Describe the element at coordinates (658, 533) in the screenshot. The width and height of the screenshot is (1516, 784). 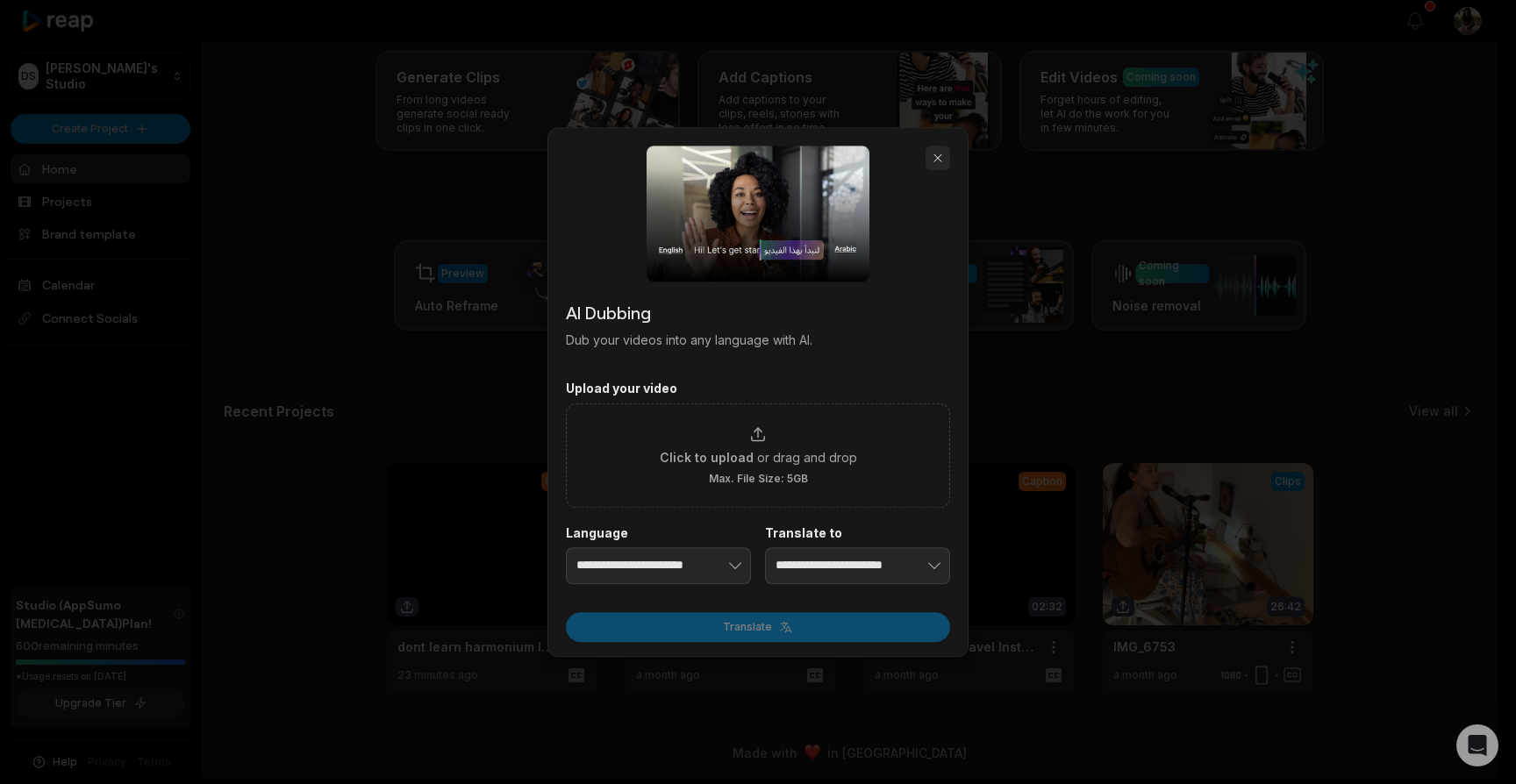
I see `label: Language` at that location.